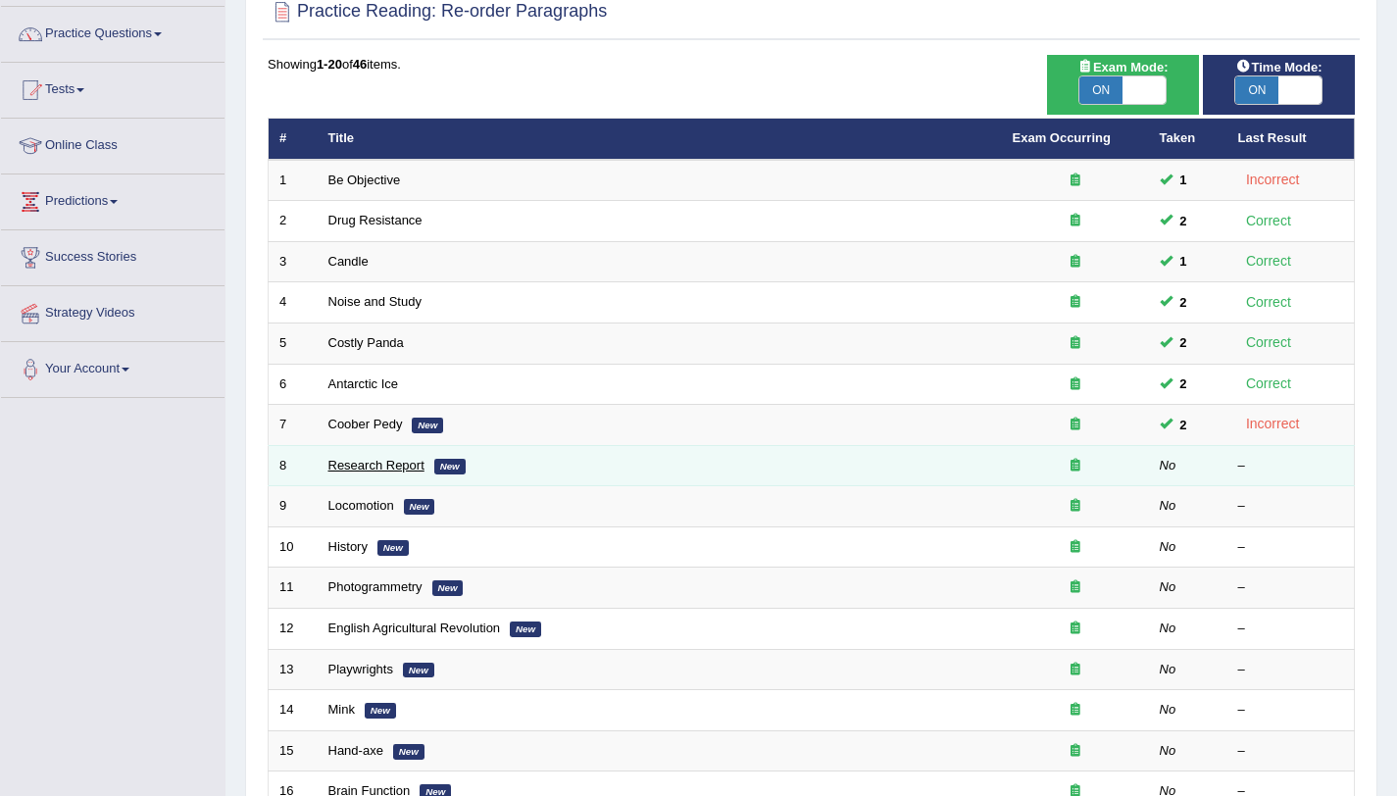 Image resolution: width=1397 pixels, height=796 pixels. Describe the element at coordinates (366, 342) in the screenshot. I see `a: Costly Panda` at that location.